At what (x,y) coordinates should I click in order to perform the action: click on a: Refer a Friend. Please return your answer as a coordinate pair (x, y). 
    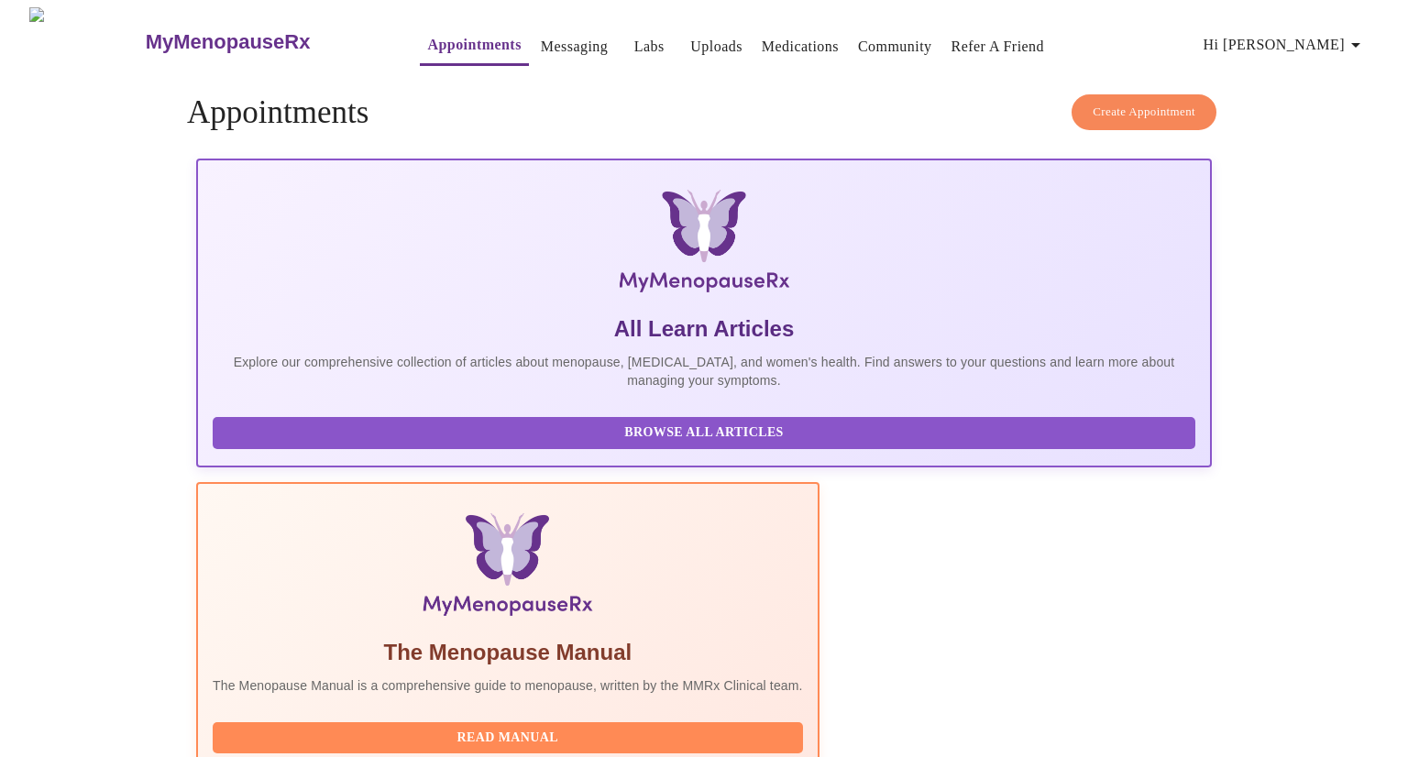
    Looking at the image, I should click on (998, 47).